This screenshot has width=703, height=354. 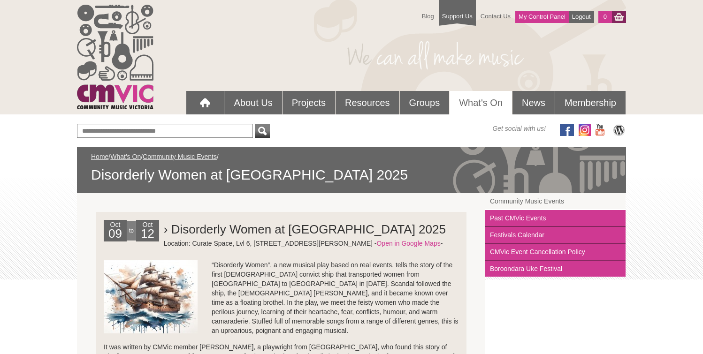 What do you see at coordinates (115, 57) in the screenshot?
I see `img: cmvic_logo.png` at bounding box center [115, 57].